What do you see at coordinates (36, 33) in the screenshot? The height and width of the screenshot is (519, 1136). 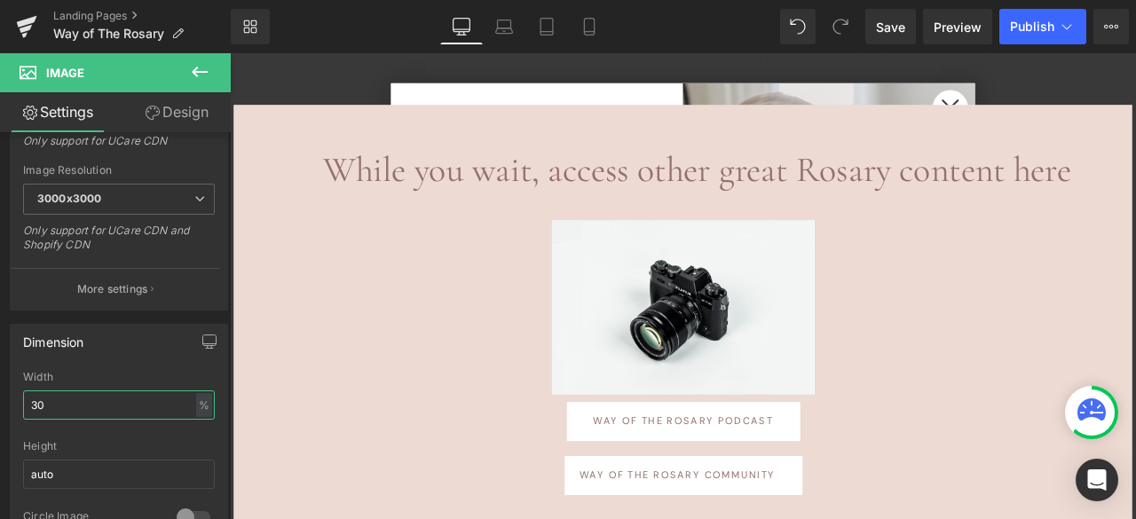 I see `button: Gorgias live chat` at bounding box center [36, 33].